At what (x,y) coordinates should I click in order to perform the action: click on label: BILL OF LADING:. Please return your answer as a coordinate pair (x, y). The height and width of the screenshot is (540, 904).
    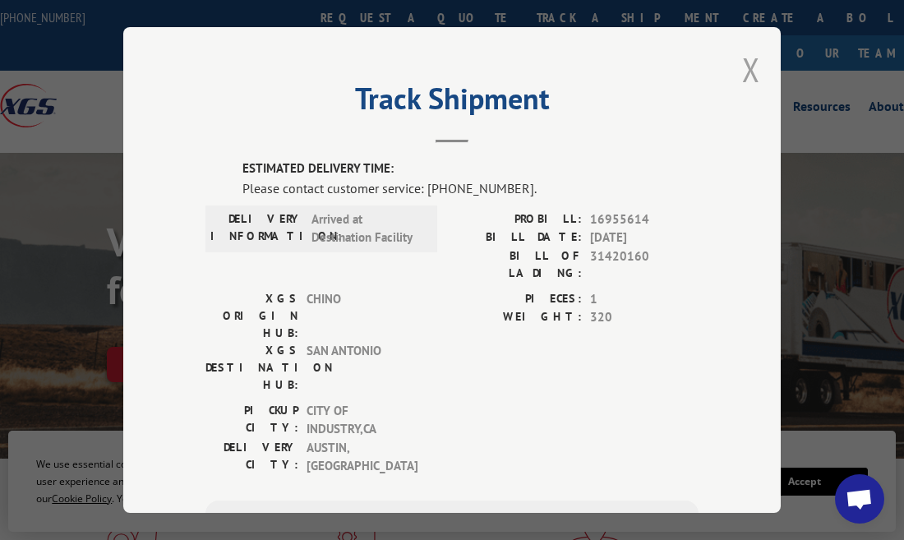
    Looking at the image, I should click on (517, 264).